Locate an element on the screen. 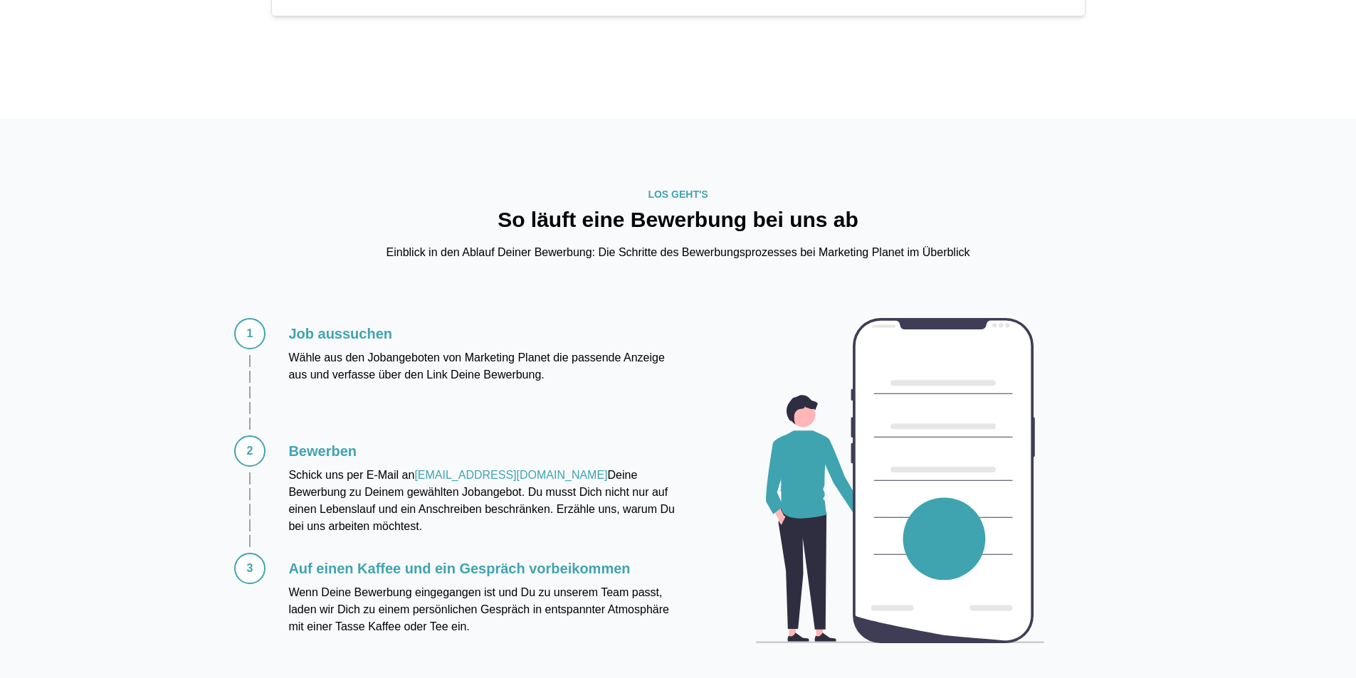  p: Wähle aus den Jobangeboten von Marketing Planet die passende Anzeige aus und verfasse über den Li... is located at coordinates (483, 367).